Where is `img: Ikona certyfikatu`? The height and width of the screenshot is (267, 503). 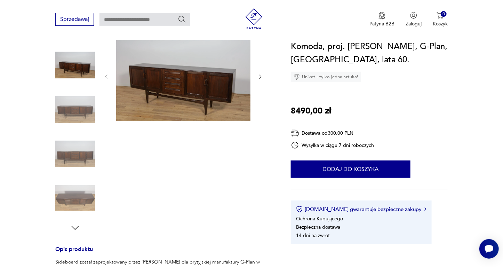 img: Ikona certyfikatu is located at coordinates (300, 209).